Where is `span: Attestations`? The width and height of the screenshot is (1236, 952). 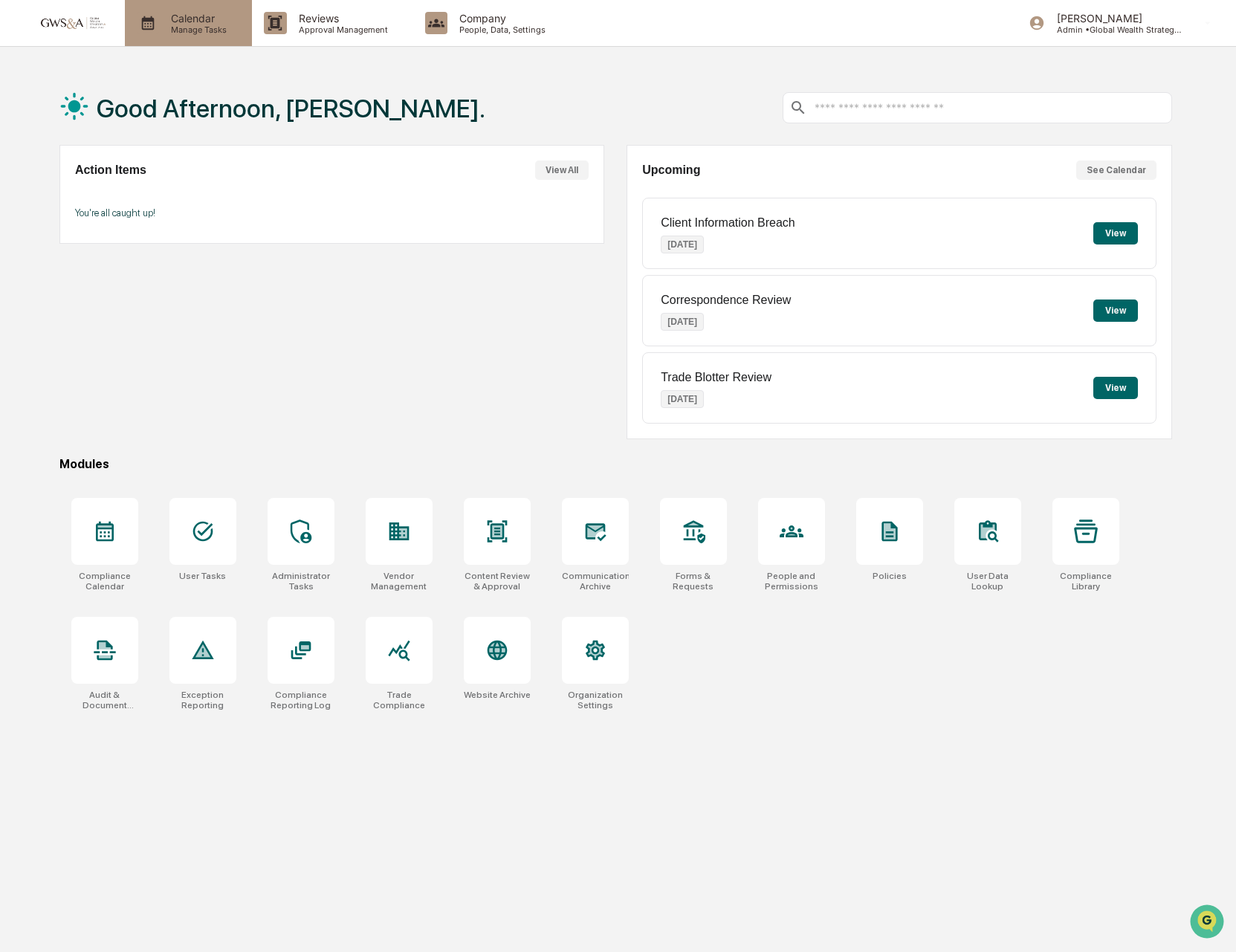
span: Attestations is located at coordinates (153, 195).